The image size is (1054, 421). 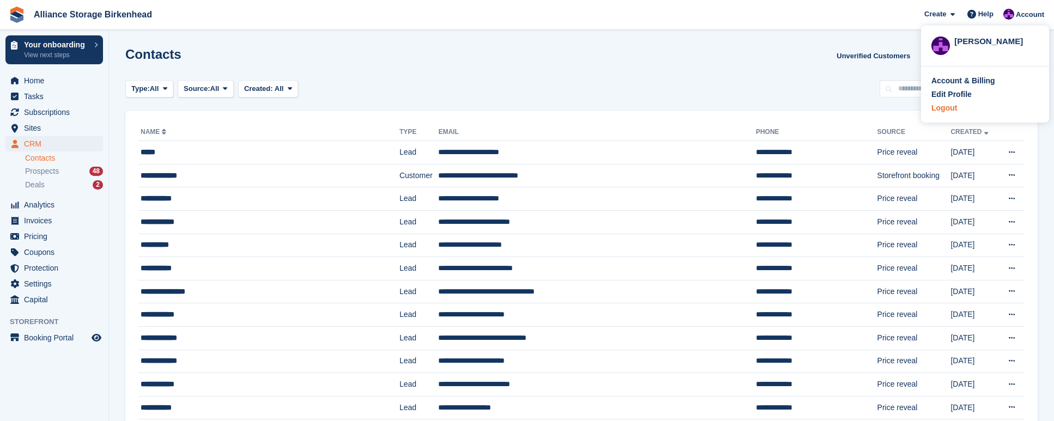 I want to click on td: Customer, so click(x=419, y=175).